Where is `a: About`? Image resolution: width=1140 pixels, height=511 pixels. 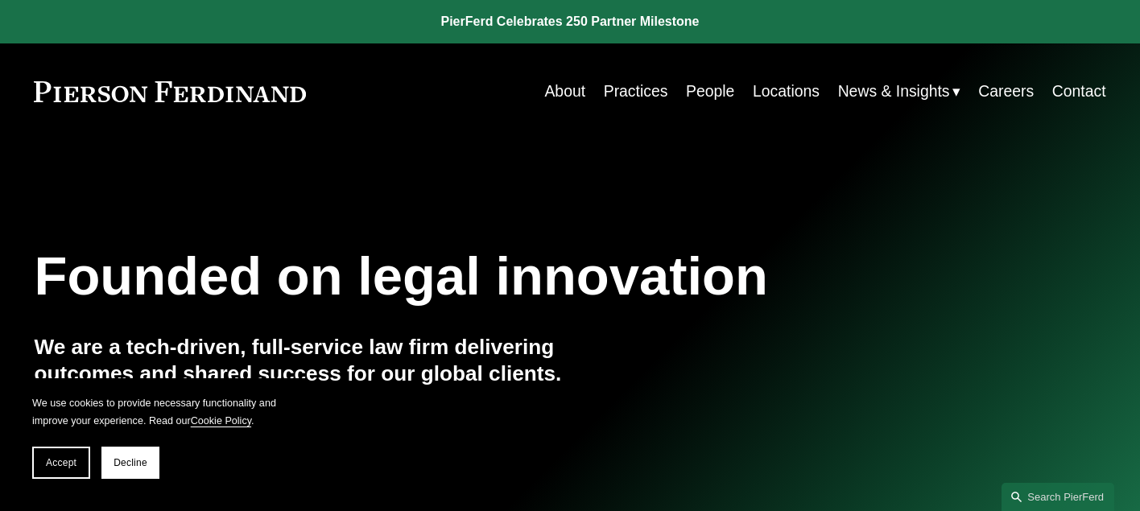 a: About is located at coordinates (564, 91).